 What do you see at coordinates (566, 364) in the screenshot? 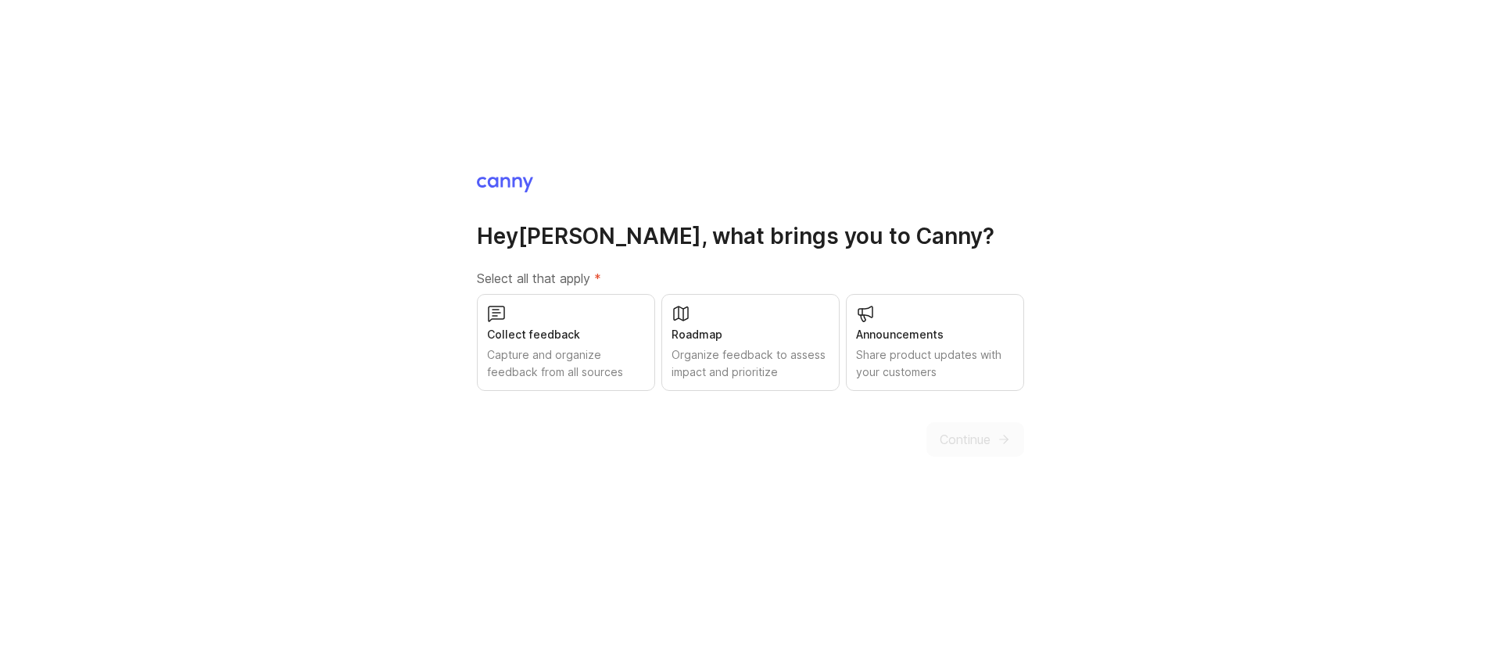
I see `div: Capture and organize feedback from all sources` at bounding box center [566, 364].